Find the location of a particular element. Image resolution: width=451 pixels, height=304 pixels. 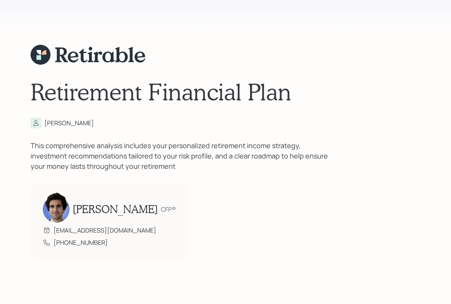

img: harrison-schaefer-headshot-2.png is located at coordinates (56, 207).